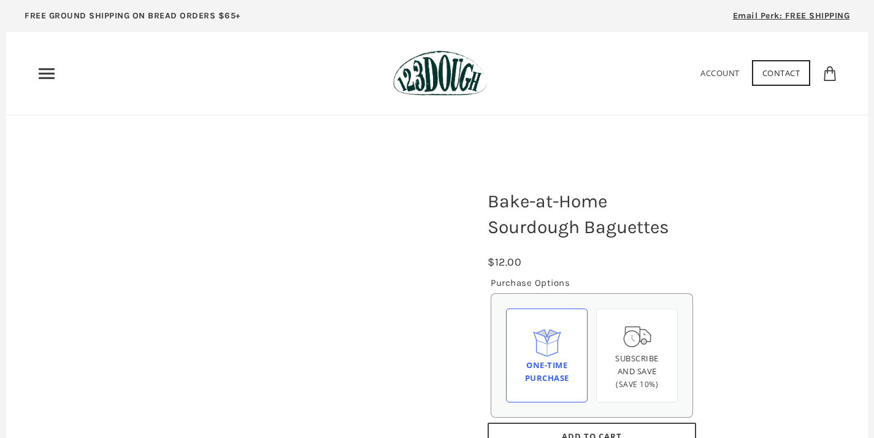  What do you see at coordinates (47, 74) in the screenshot?
I see `nav: Primary` at bounding box center [47, 74].